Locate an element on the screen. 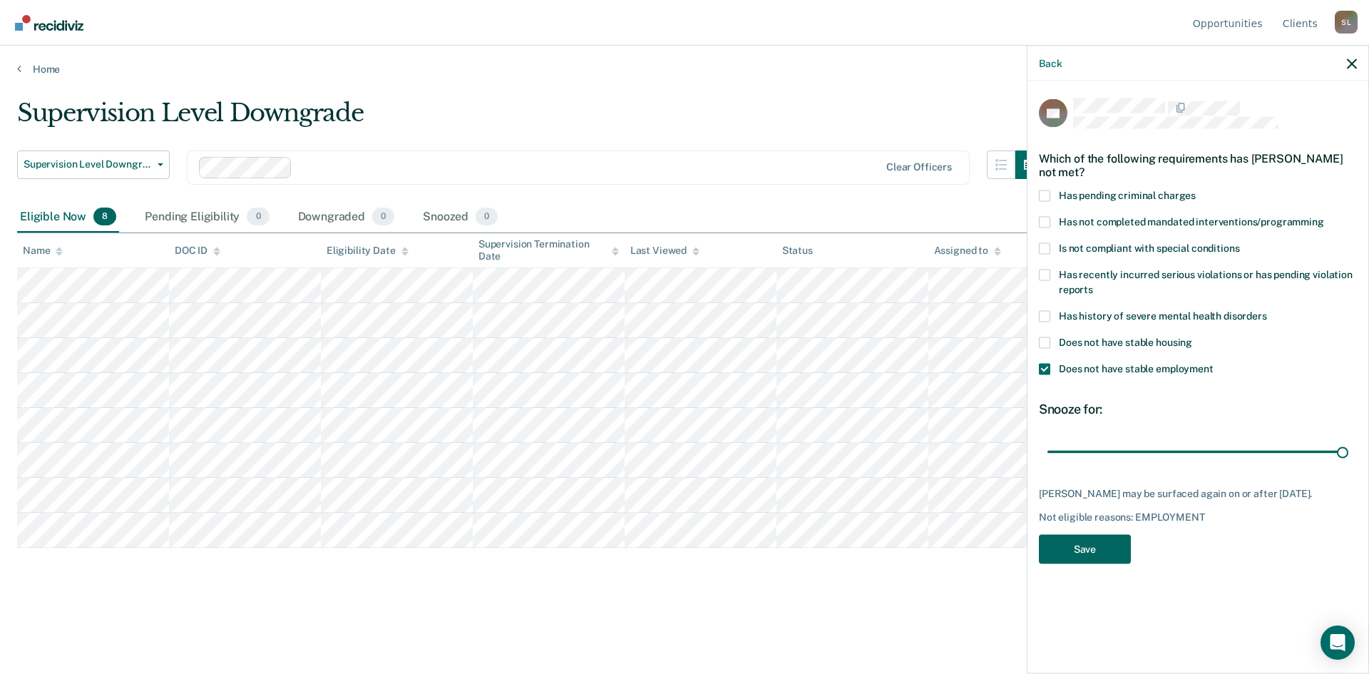 This screenshot has height=674, width=1369. div: Eligibility Date is located at coordinates (367, 250).